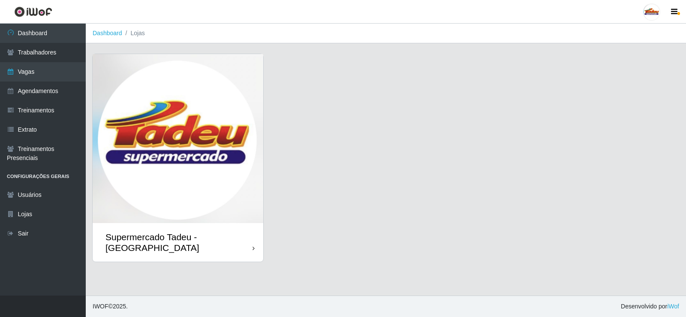 The image size is (686, 317). Describe the element at coordinates (178, 139) in the screenshot. I see `img: cardImg` at that location.